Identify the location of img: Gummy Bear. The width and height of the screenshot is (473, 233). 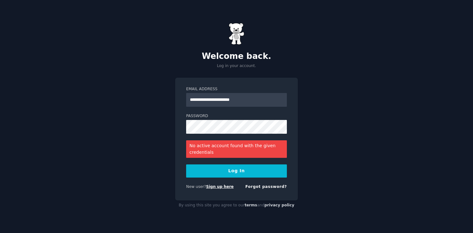
(236, 34).